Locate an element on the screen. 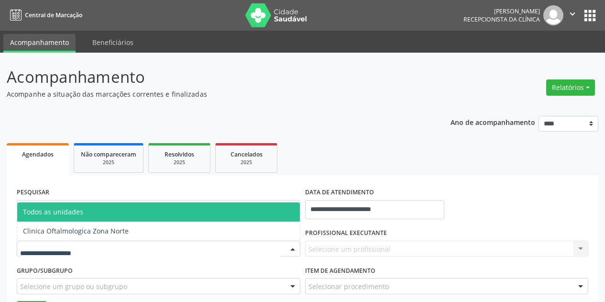 The width and height of the screenshot is (605, 302). a: Beneficiários is located at coordinates (113, 42).